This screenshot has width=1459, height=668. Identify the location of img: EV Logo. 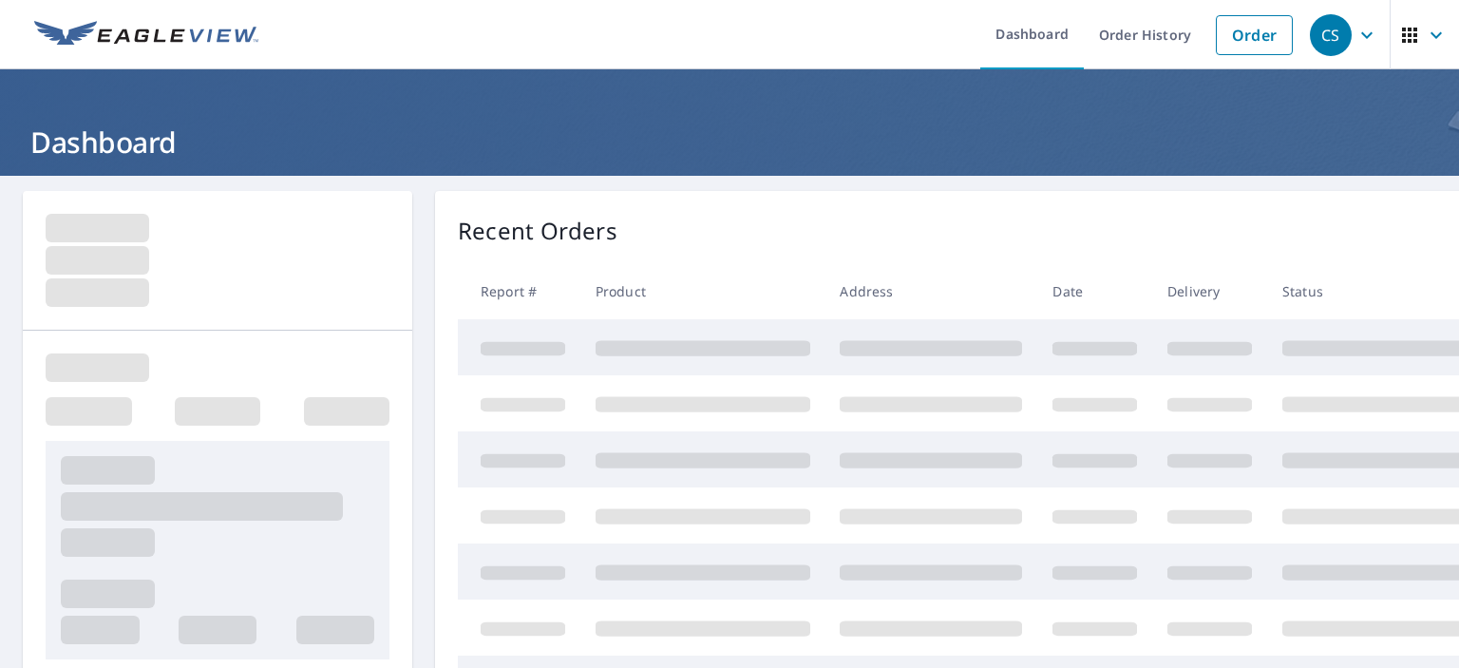
(146, 35).